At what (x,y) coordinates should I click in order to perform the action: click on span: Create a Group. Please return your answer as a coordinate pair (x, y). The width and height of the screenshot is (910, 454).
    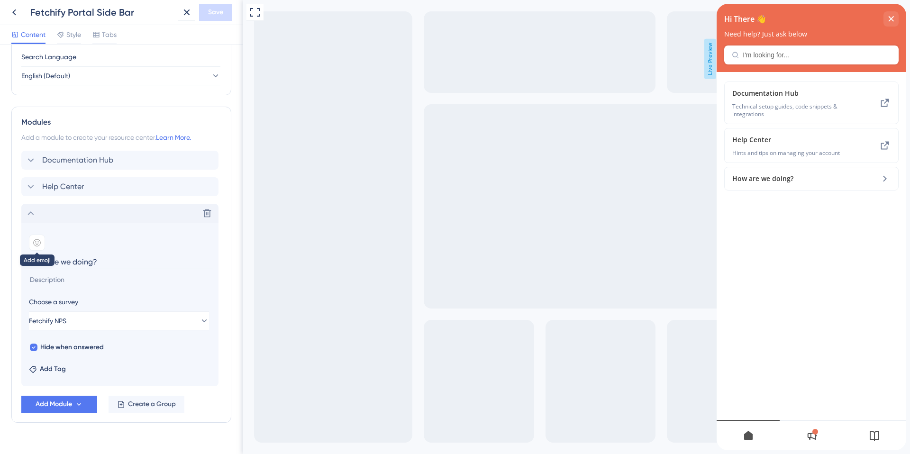
    Looking at the image, I should click on (152, 404).